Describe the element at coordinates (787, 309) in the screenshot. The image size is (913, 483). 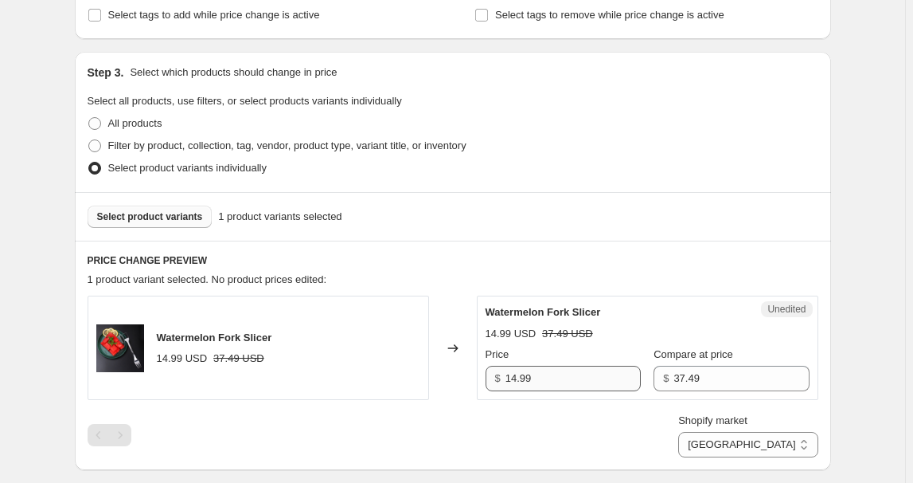
I see `span: Unedited` at that location.